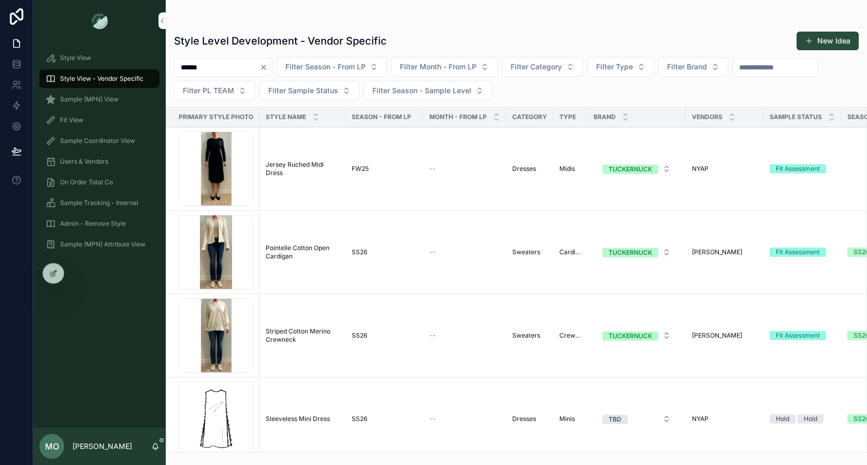 The height and width of the screenshot is (465, 867). I want to click on a: Users & Vendors, so click(99, 162).